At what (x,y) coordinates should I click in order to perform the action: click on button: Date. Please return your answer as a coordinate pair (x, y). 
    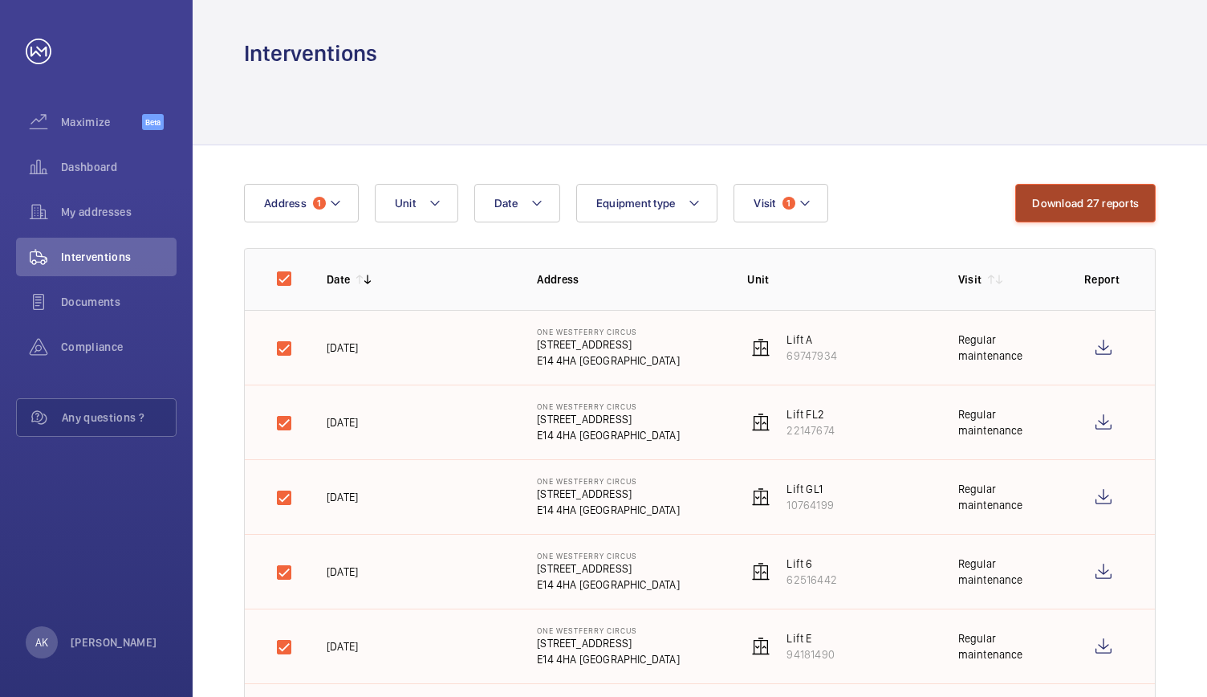
    Looking at the image, I should click on (517, 203).